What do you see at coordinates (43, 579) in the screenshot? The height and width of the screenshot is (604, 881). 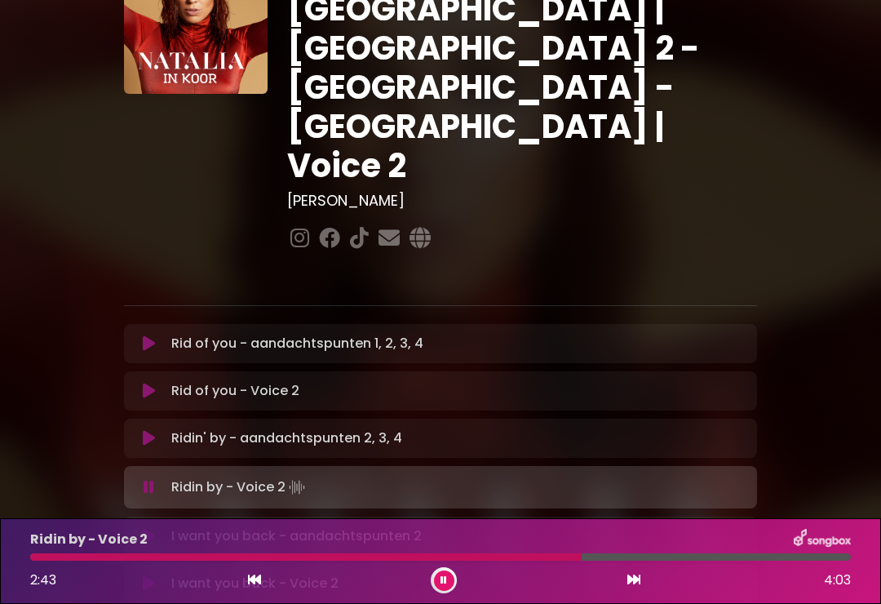 I see `span: 2:43` at bounding box center [43, 579].